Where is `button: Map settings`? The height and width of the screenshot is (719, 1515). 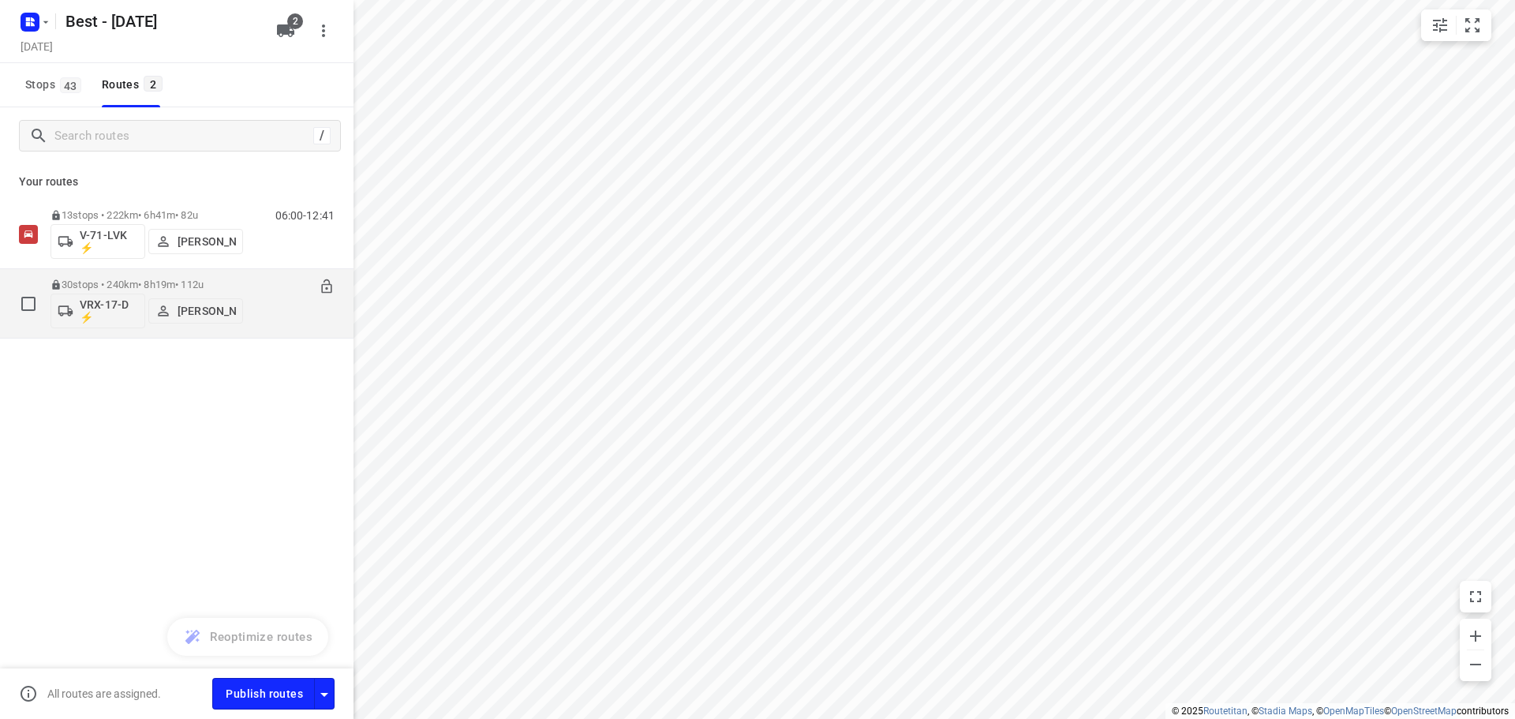
button: Map settings is located at coordinates (1440, 25).